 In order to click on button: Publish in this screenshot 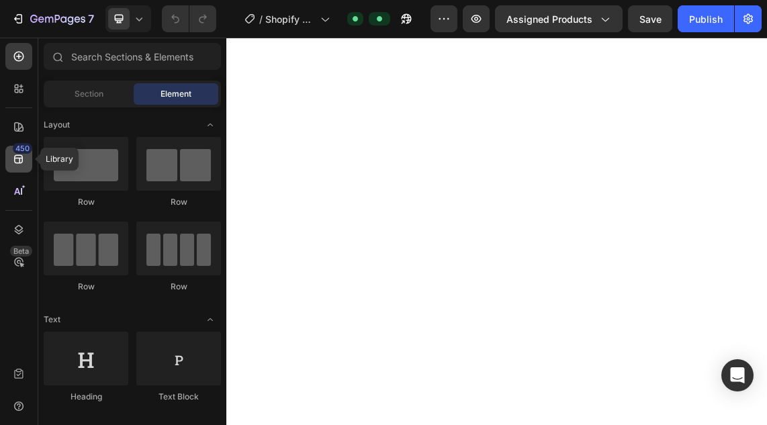, I will do `click(706, 19)`.